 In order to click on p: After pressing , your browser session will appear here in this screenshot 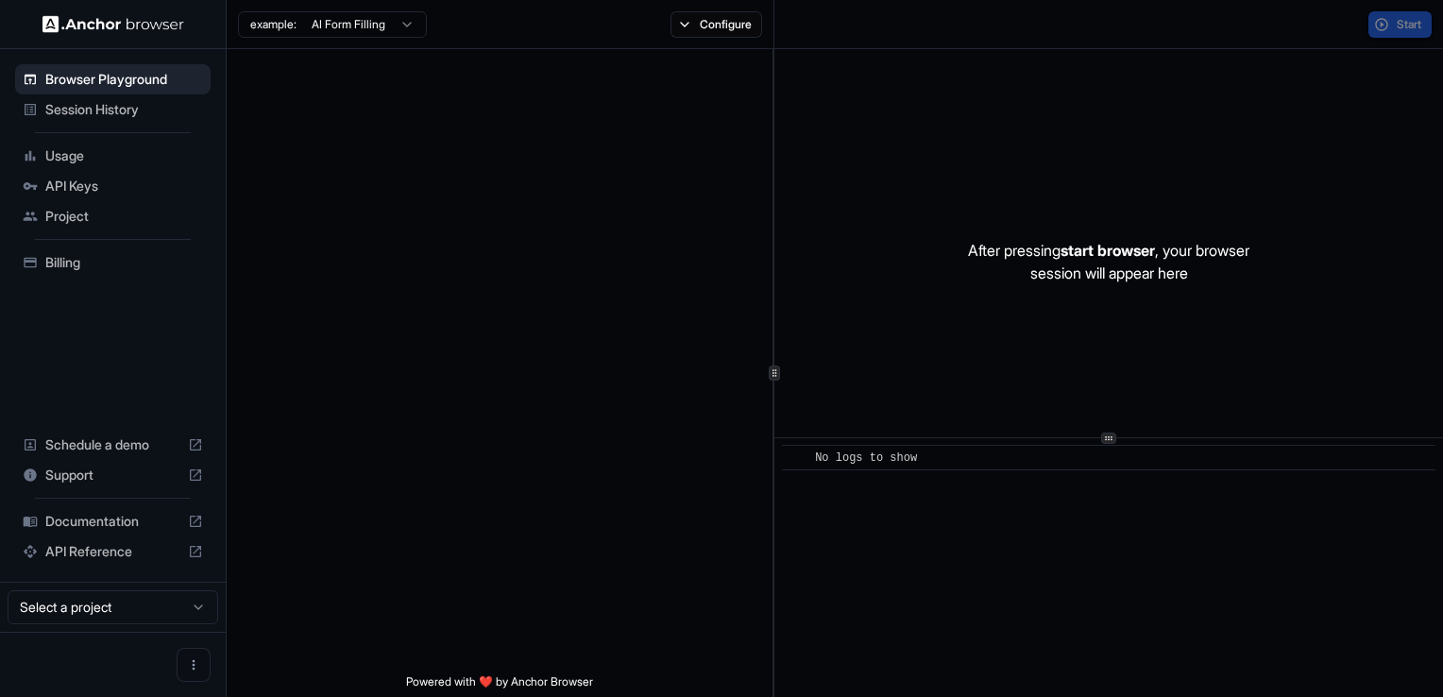, I will do `click(1108, 262)`.